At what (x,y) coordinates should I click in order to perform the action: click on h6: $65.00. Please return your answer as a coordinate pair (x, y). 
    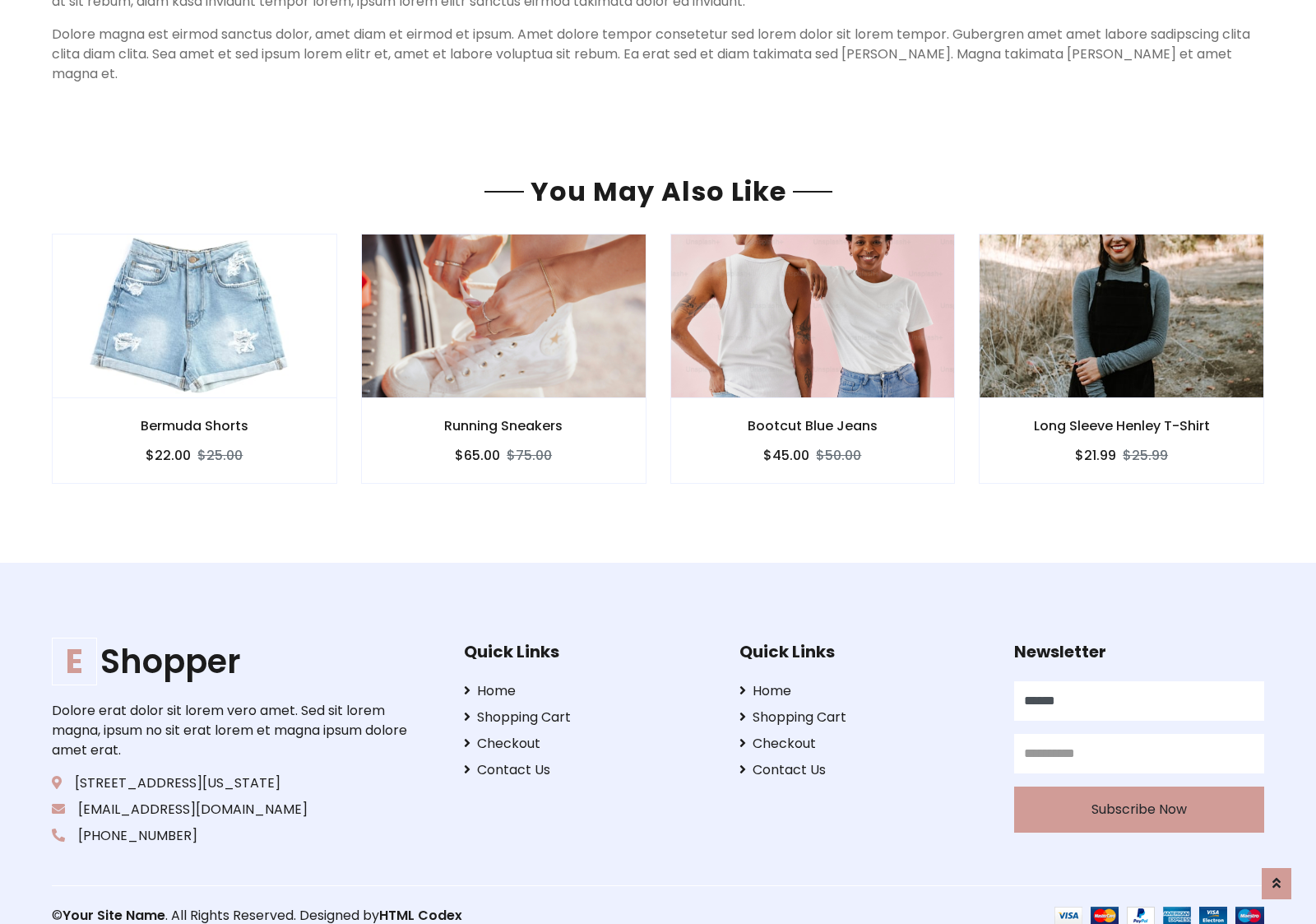
    Looking at the image, I should click on (477, 454).